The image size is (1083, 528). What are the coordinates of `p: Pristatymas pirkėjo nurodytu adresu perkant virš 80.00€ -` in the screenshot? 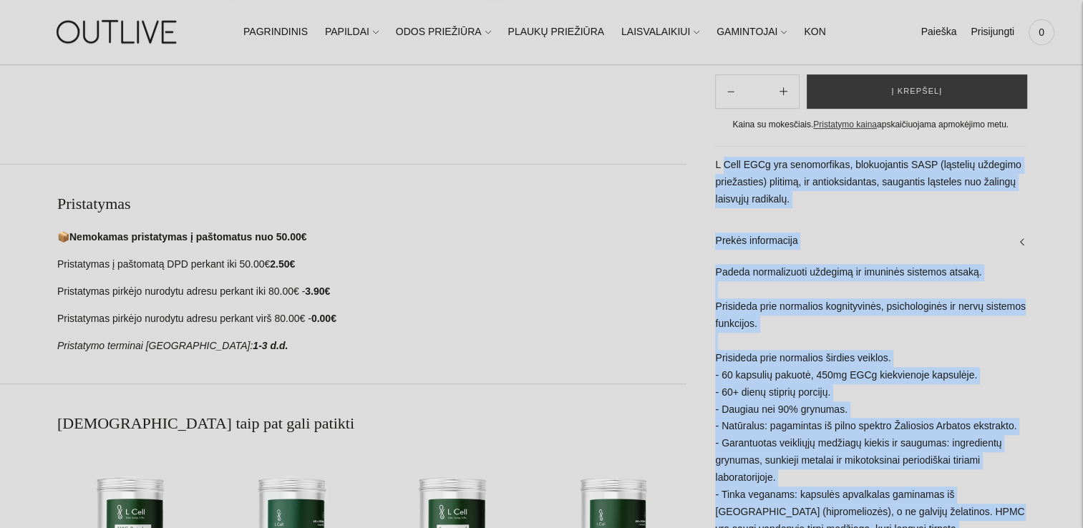 It's located at (372, 319).